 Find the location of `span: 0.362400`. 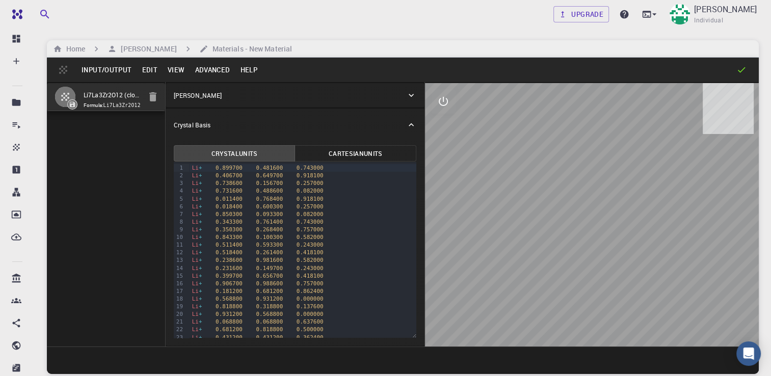

span: 0.362400 is located at coordinates (310, 337).